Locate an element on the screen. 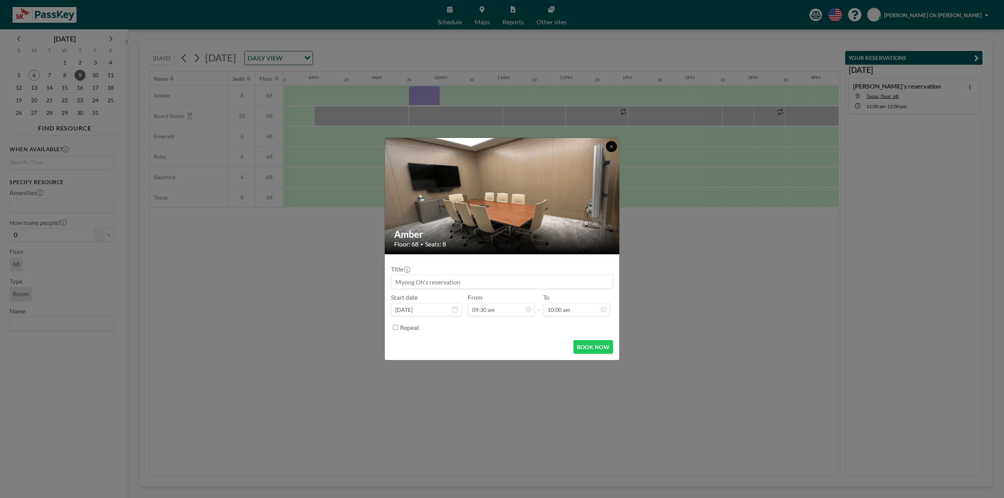  label: To is located at coordinates (546, 298).